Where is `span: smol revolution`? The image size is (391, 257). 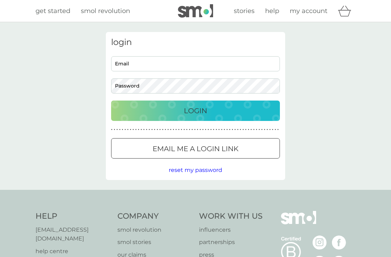
span: smol revolution is located at coordinates (105, 11).